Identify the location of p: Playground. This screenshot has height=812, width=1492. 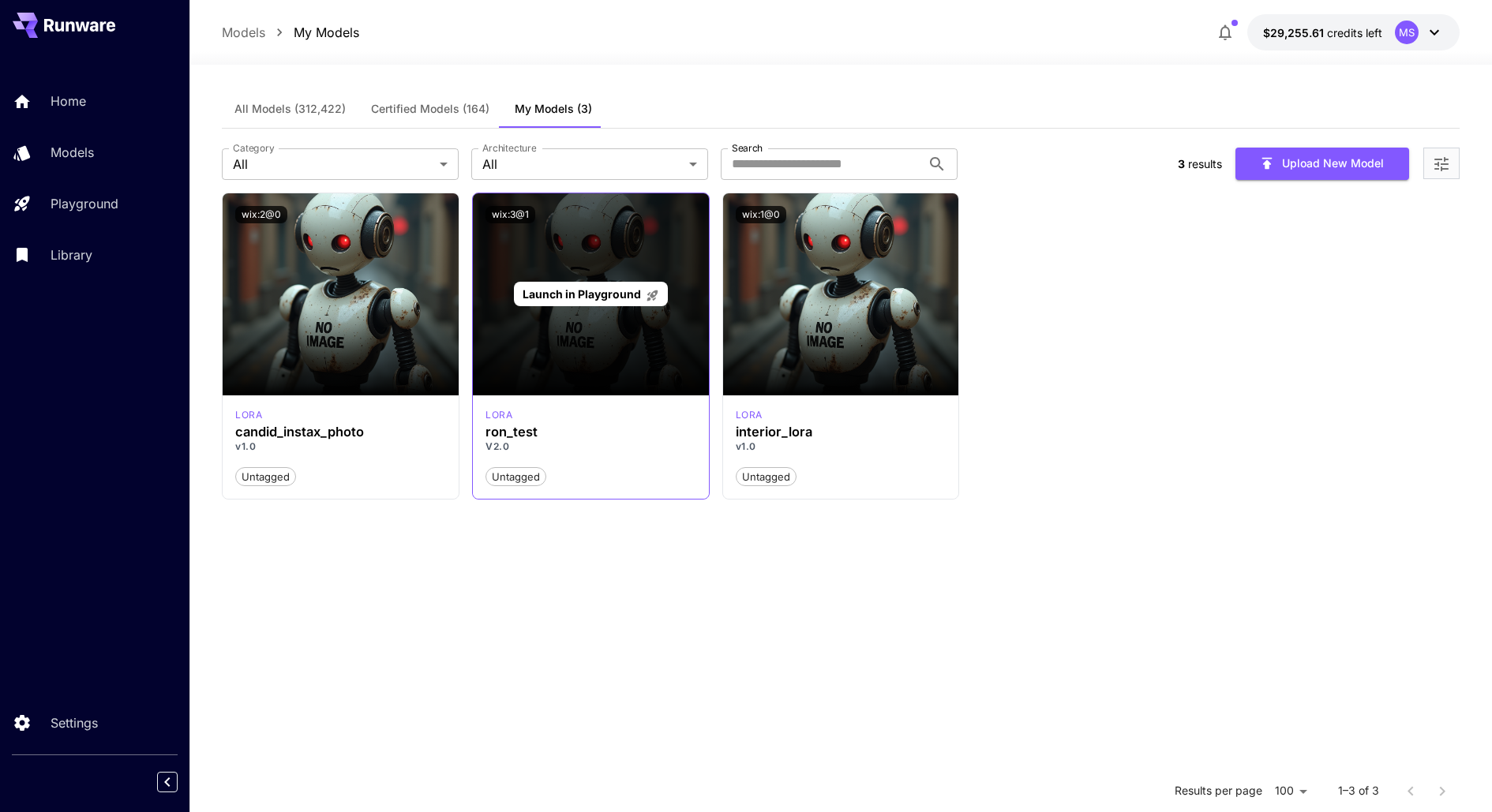
(84, 204).